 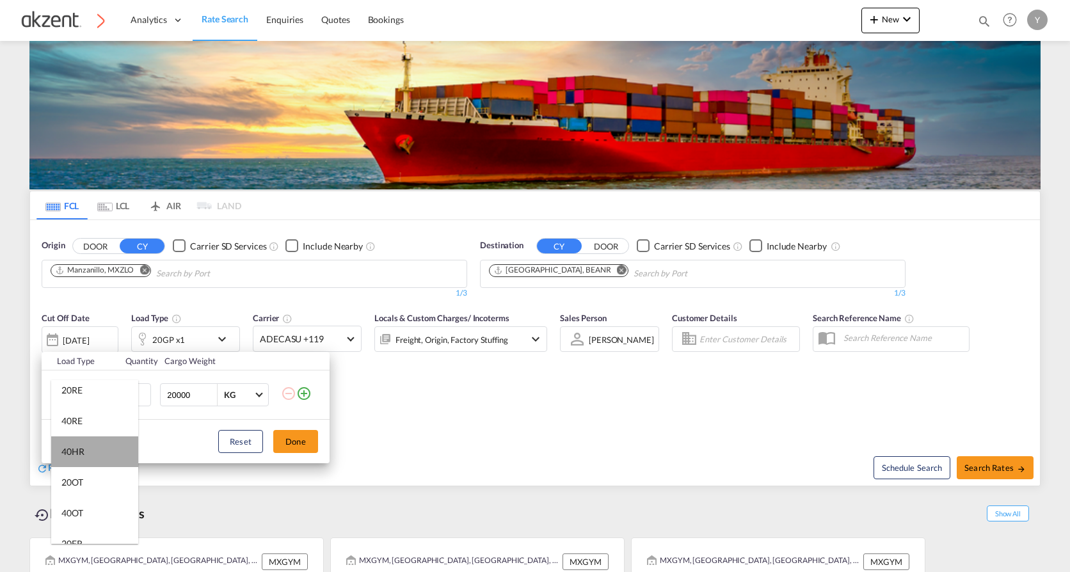 I want to click on div: 40RE, so click(x=72, y=421).